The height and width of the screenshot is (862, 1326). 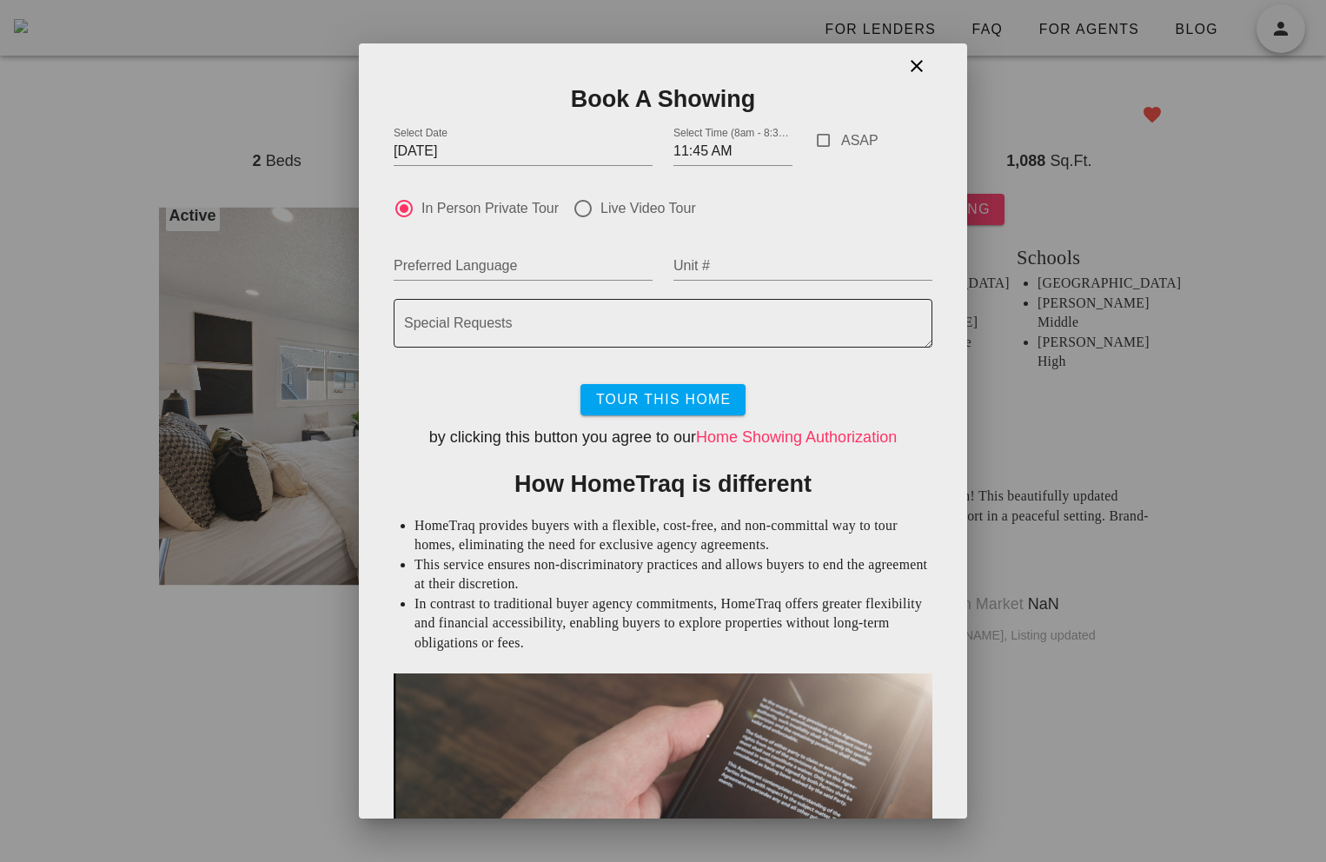 I want to click on label: ASAP, so click(x=886, y=141).